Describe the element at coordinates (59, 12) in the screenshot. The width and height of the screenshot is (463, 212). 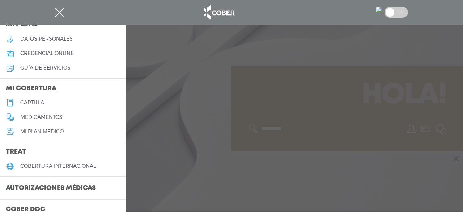
I see `img: Cober_menu-close-white.svg` at that location.